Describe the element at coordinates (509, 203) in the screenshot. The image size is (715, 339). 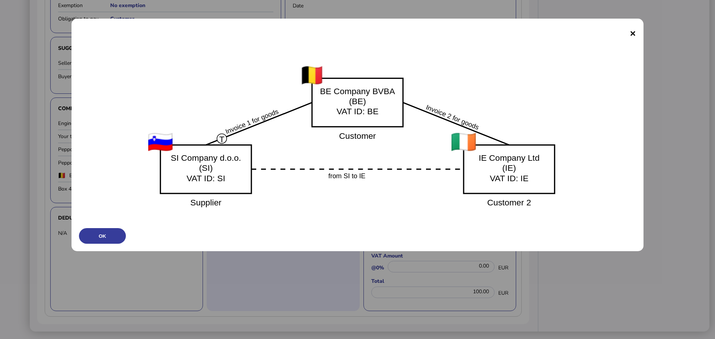
I see `text: Customer 2` at that location.